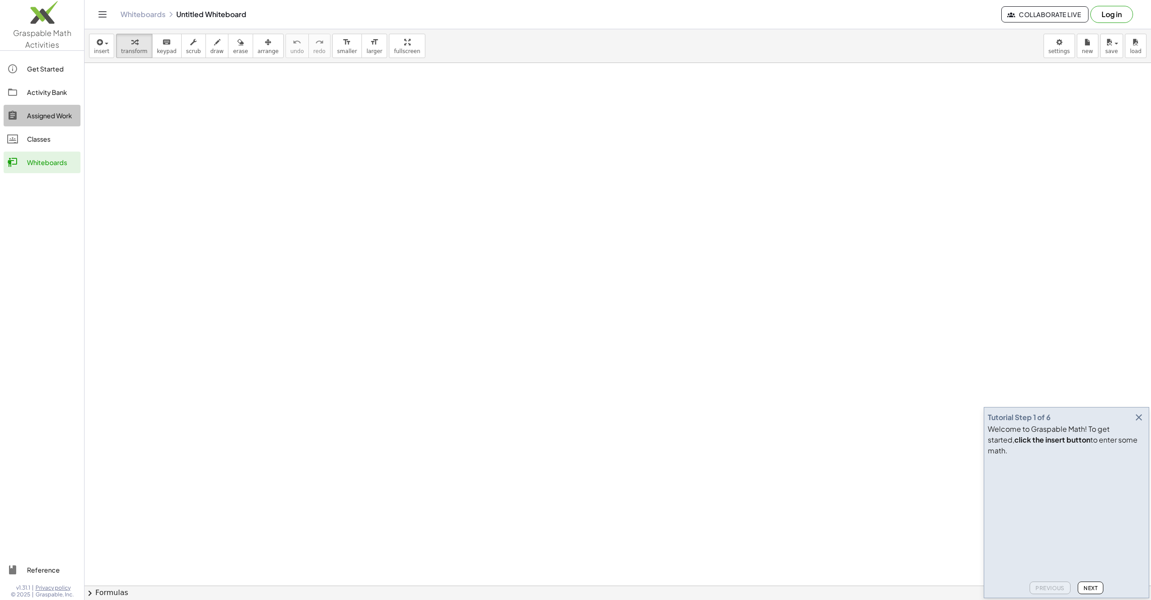  Describe the element at coordinates (1087, 51) in the screenshot. I see `span: new` at that location.